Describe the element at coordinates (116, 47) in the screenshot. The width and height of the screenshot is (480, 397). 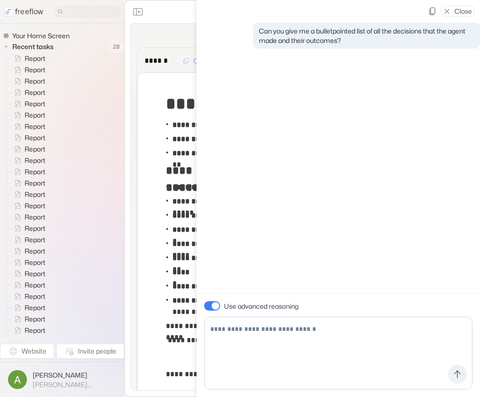
I see `span: 28` at that location.